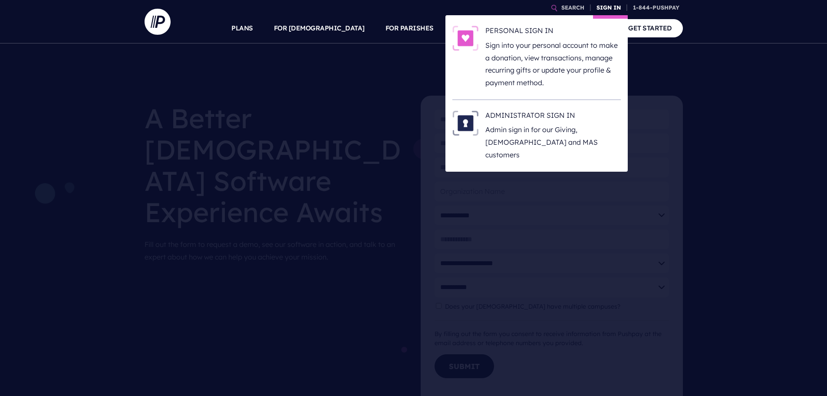  What do you see at coordinates (537, 57) in the screenshot?
I see `a: PERSONAL SIGN IN - Illustration PERSONAL SIGN IN Sign into your personal account to make a donati...` at bounding box center [537, 57].